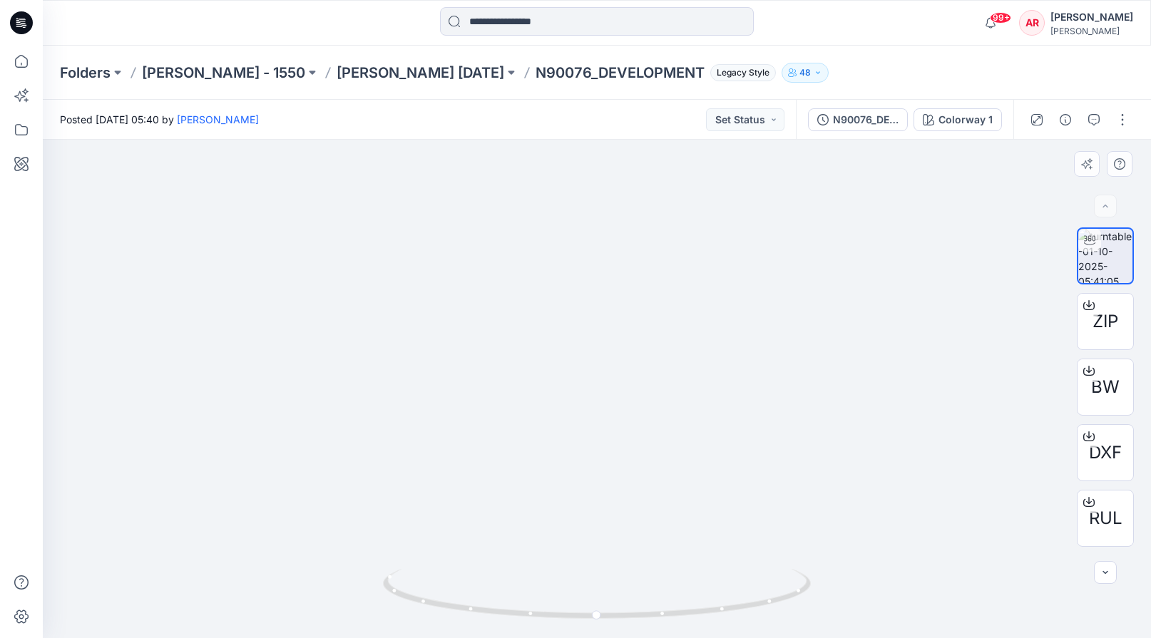  I want to click on img: turntable-01-10-2025-05:41:05, so click(1105, 256).